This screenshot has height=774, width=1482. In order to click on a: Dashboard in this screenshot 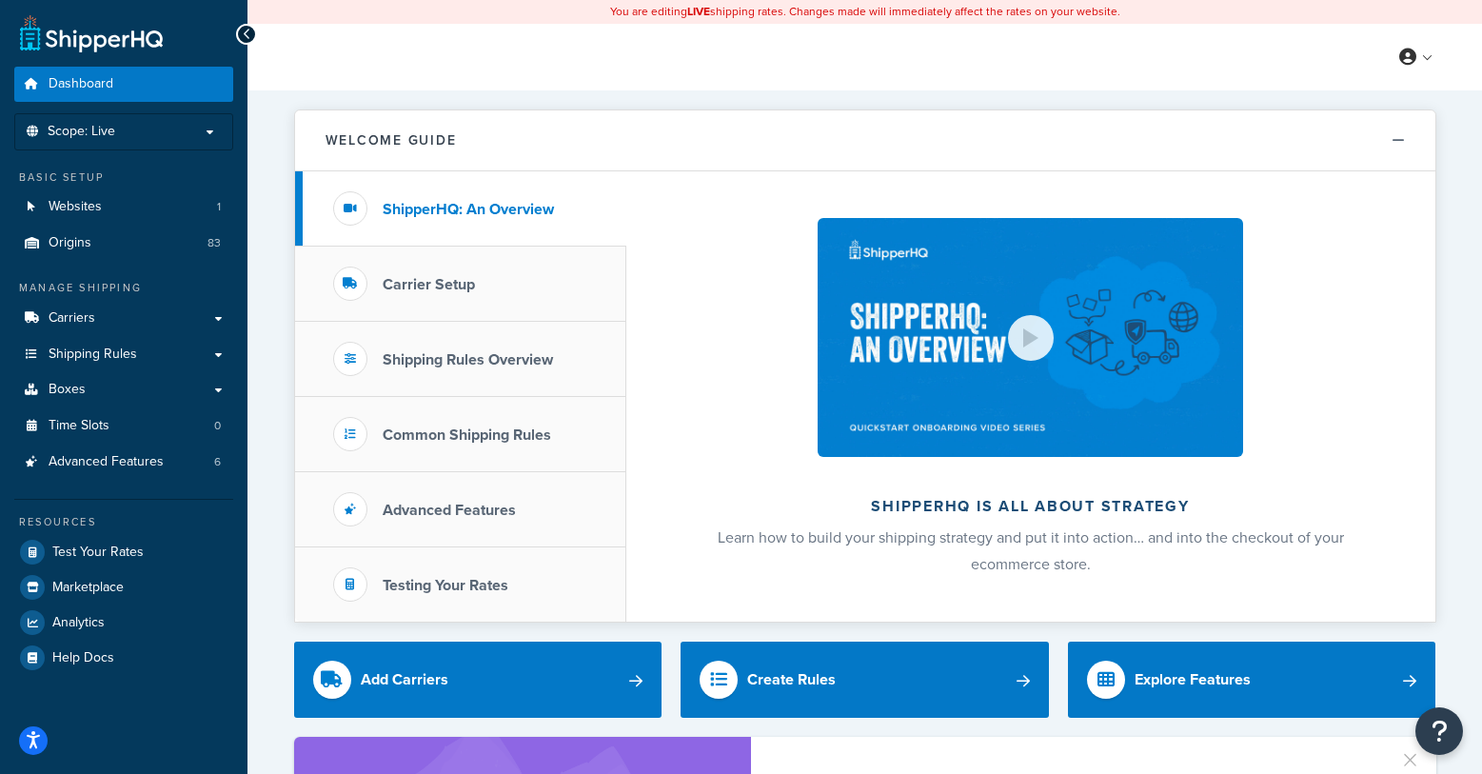, I will do `click(124, 84)`.